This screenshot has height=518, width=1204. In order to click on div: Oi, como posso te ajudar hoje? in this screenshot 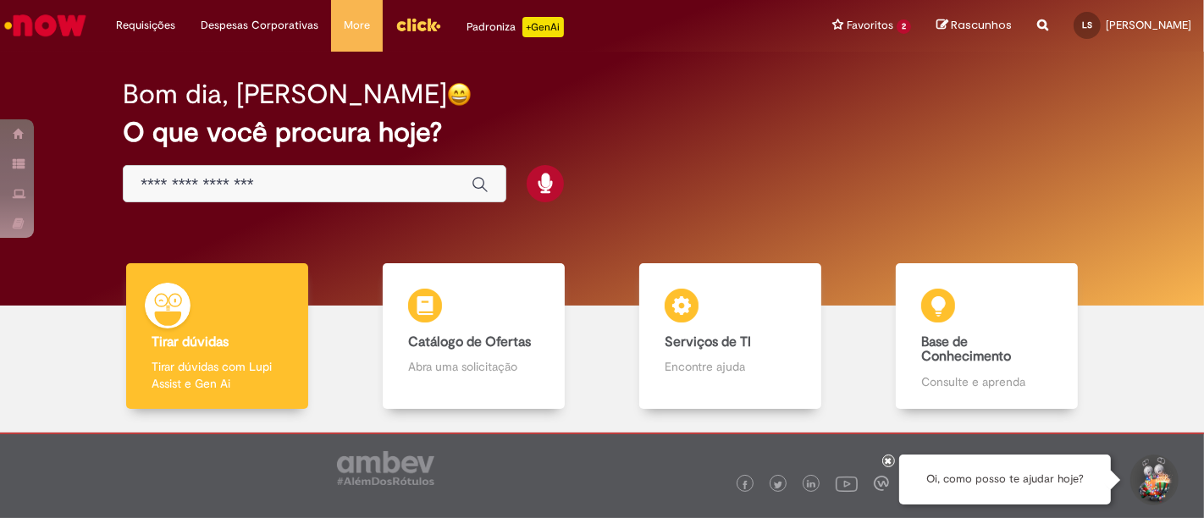, I will do `click(1005, 479)`.